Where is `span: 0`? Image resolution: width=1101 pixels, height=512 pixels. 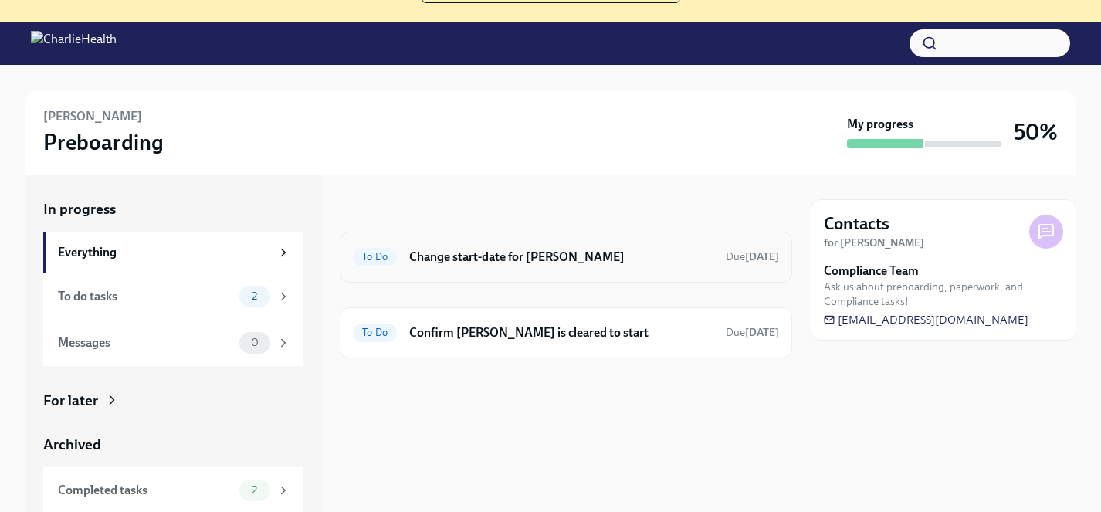
span: 0 is located at coordinates (255, 342).